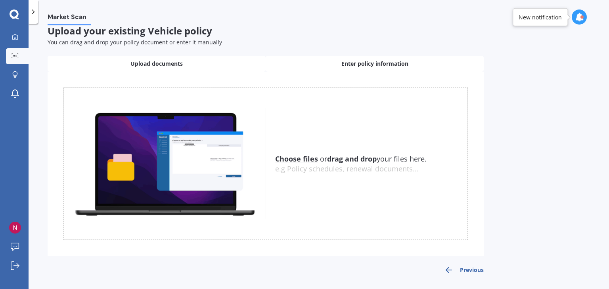 This screenshot has height=289, width=609. I want to click on u: Choose files, so click(296, 159).